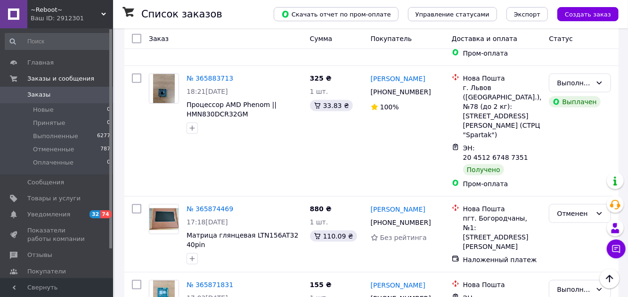 The width and height of the screenshot is (628, 297). What do you see at coordinates (334, 236) in the screenshot?
I see `div: 110.09 ₴` at bounding box center [334, 236].